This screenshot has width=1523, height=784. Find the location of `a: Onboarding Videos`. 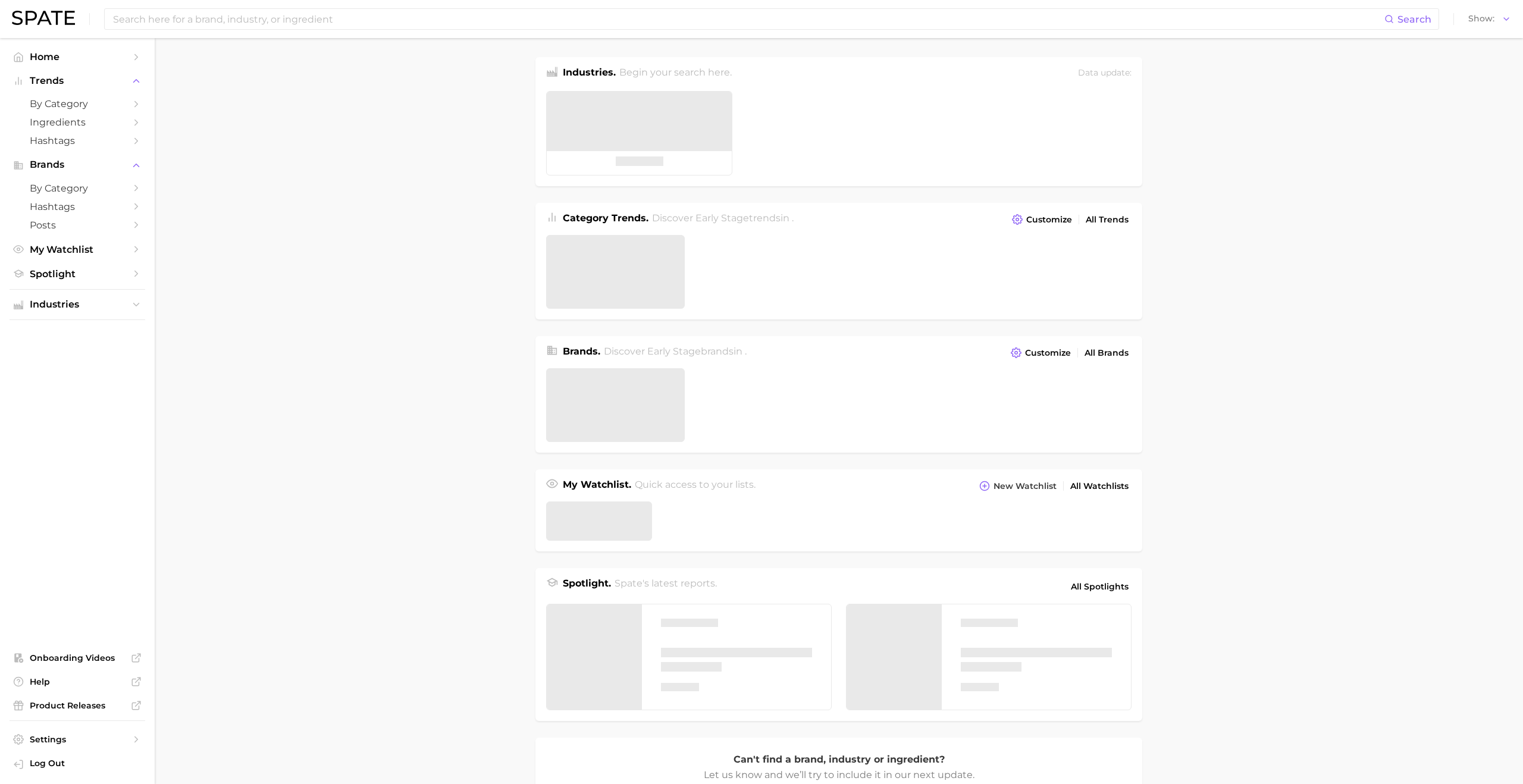

a: Onboarding Videos is located at coordinates (77, 658).